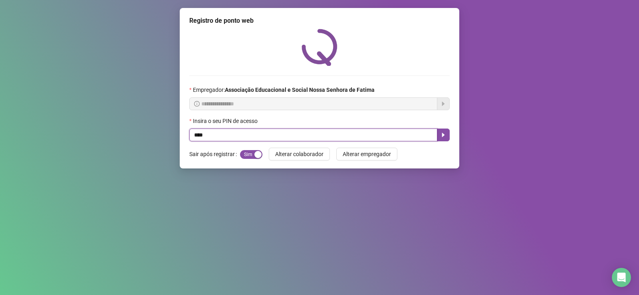 This screenshot has height=295, width=639. Describe the element at coordinates (320, 47) in the screenshot. I see `img: QRPoint` at that location.